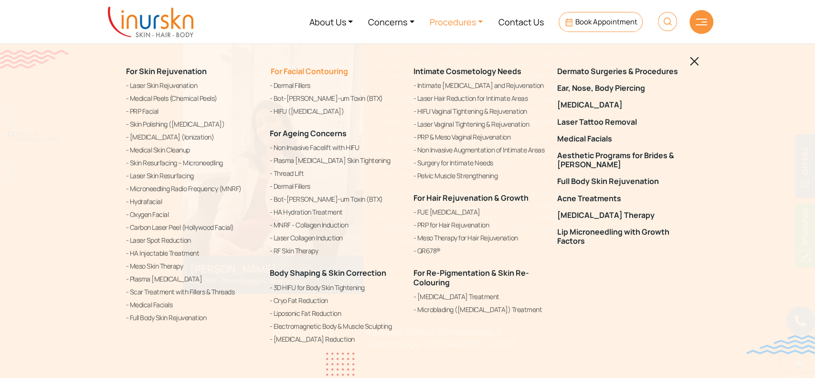 Image resolution: width=815 pixels, height=378 pixels. What do you see at coordinates (150, 22) in the screenshot?
I see `img: inurskn-logo` at bounding box center [150, 22].